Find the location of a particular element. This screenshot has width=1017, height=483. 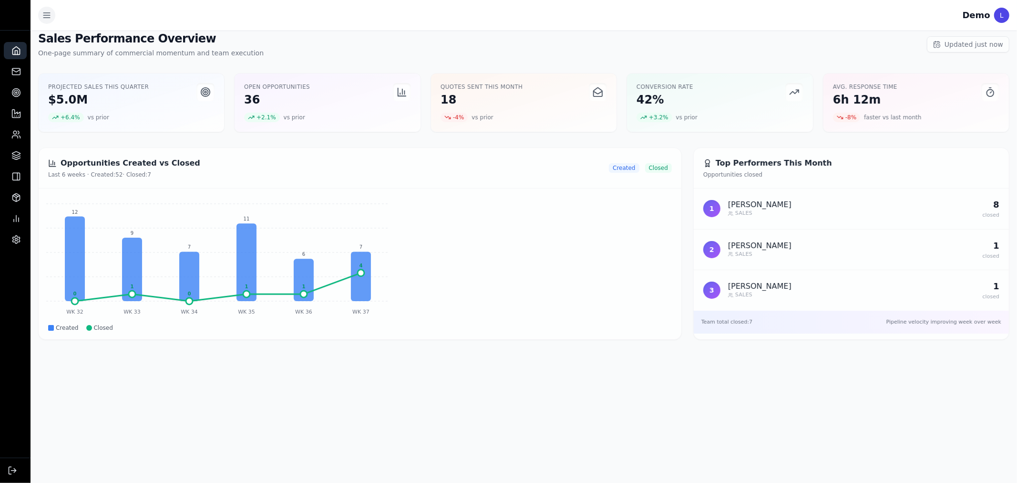

text: 11 is located at coordinates (247, 218).